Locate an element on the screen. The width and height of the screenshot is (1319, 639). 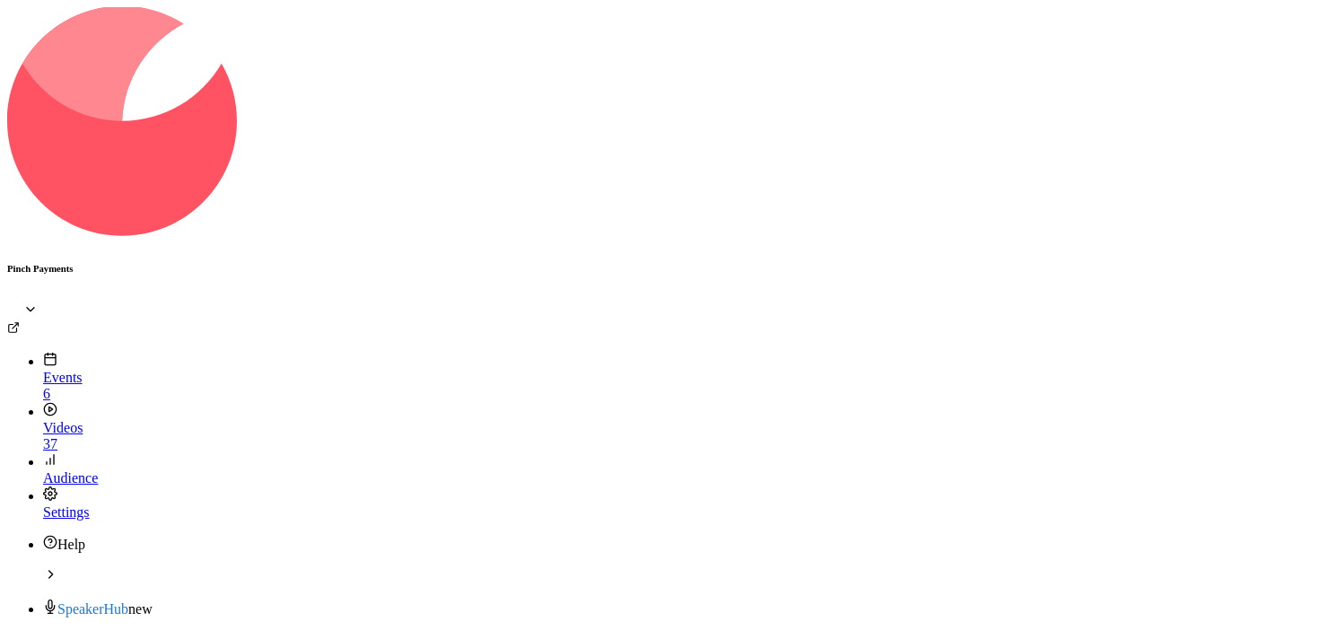
h6: Pinch Payments is located at coordinates (660, 268).